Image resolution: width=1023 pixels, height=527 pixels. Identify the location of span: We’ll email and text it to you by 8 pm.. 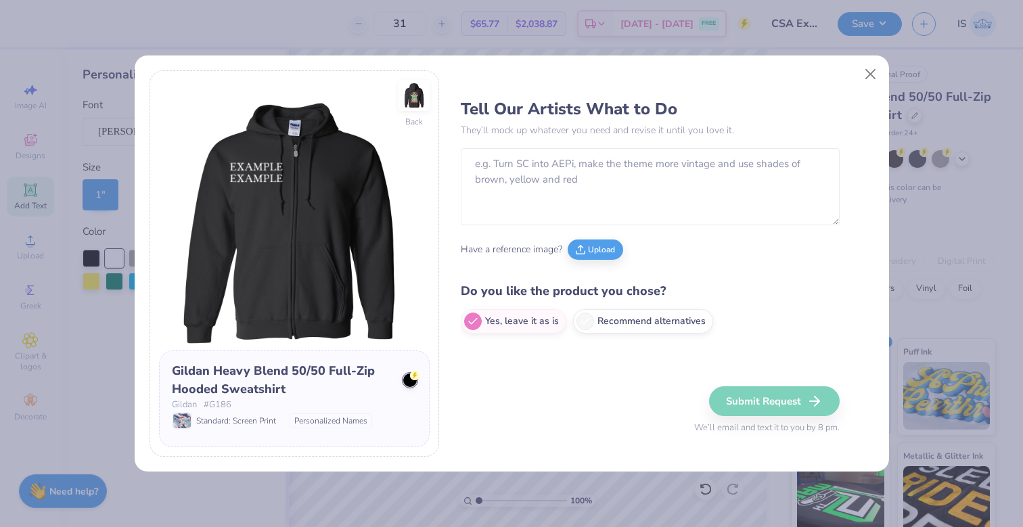
(767, 428).